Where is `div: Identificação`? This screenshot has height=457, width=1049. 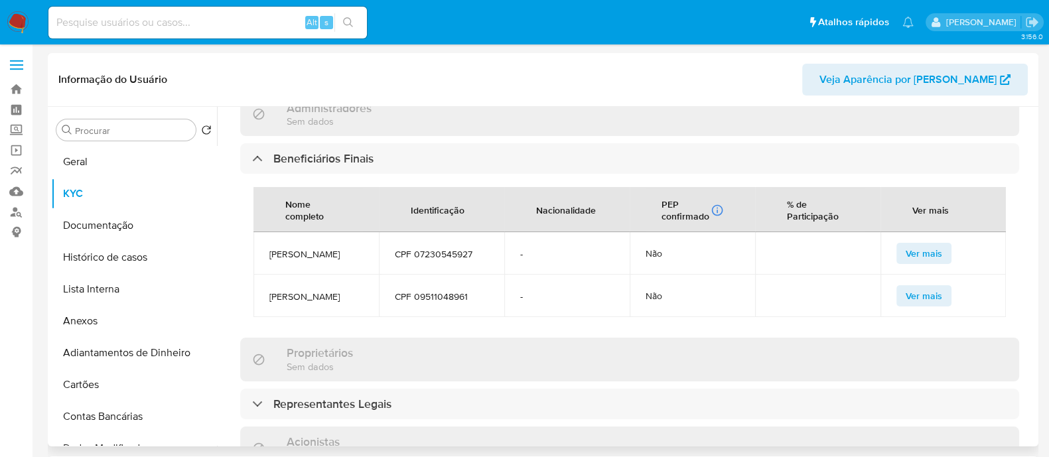 div: Identificação is located at coordinates (437, 210).